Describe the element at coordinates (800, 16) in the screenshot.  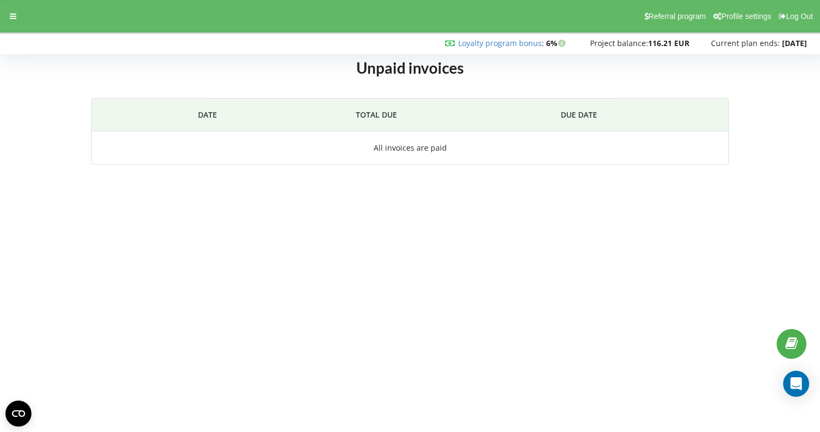
I see `span: Log Out` at that location.